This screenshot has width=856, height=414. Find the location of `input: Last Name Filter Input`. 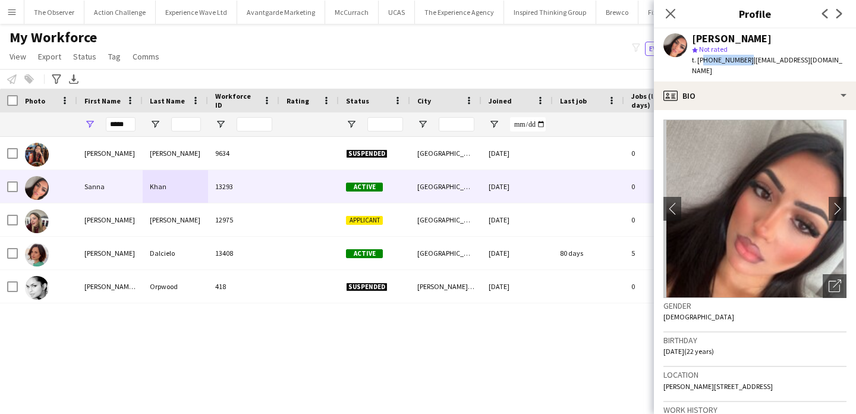

input: Last Name Filter Input is located at coordinates (186, 124).